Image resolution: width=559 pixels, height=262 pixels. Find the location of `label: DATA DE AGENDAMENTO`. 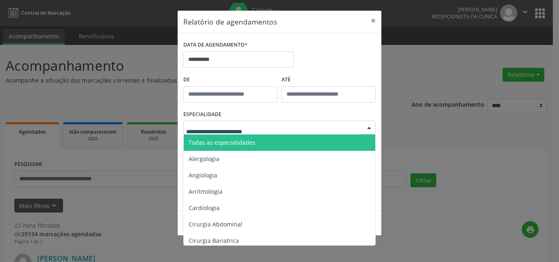

label: DATA DE AGENDAMENTO is located at coordinates (215, 45).